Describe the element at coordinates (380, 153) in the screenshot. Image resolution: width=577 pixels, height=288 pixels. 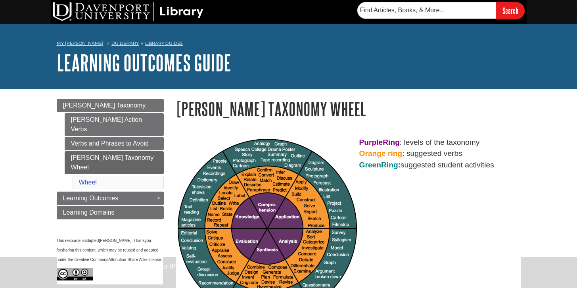
I see `strong: Orange ring` at that location.